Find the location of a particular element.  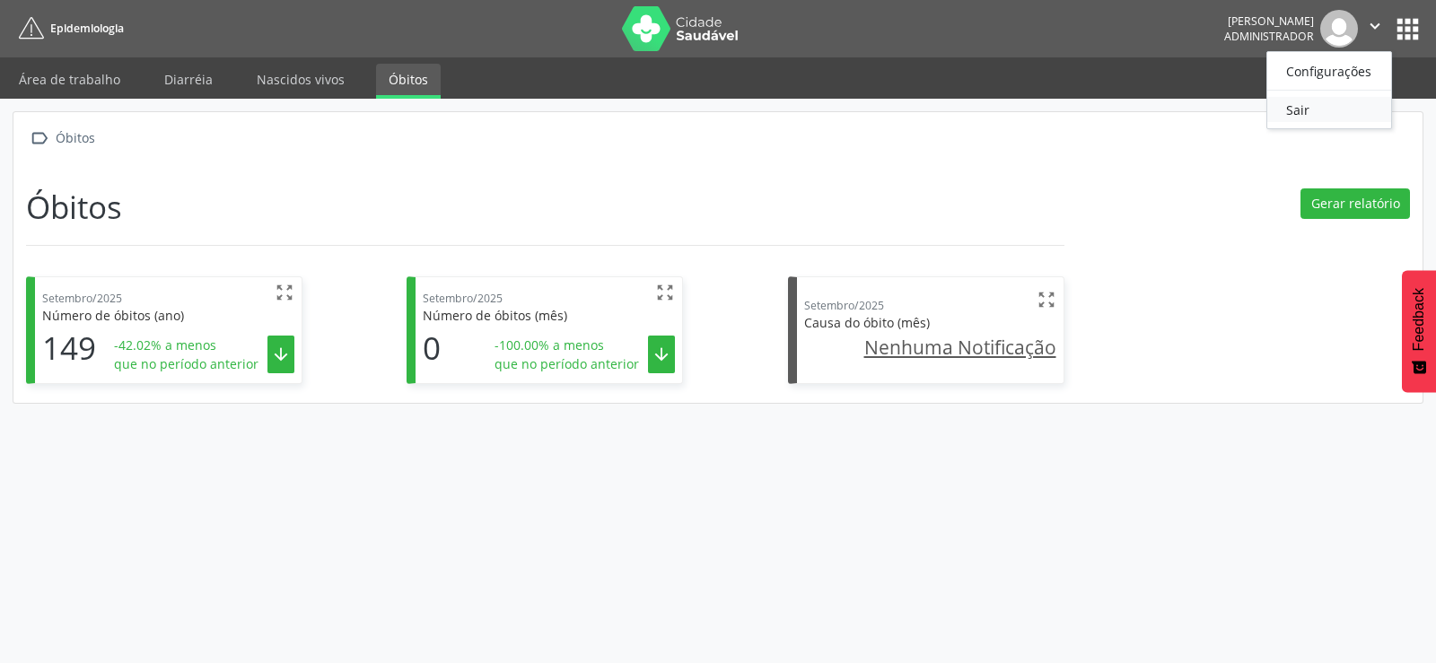

u: Nenhuma Notificação is located at coordinates (960, 347).